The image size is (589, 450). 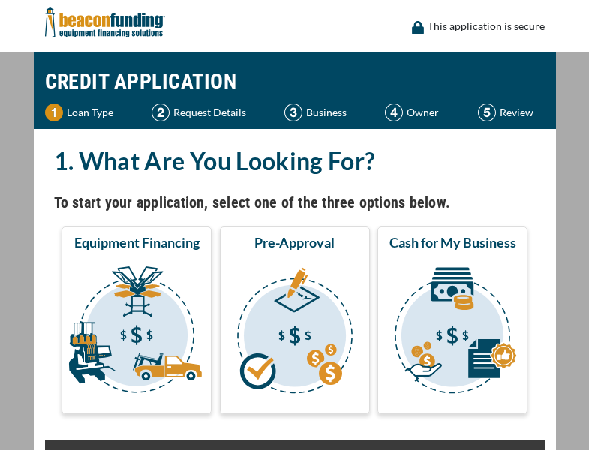 What do you see at coordinates (487, 113) in the screenshot?
I see `img: Step 5` at bounding box center [487, 113].